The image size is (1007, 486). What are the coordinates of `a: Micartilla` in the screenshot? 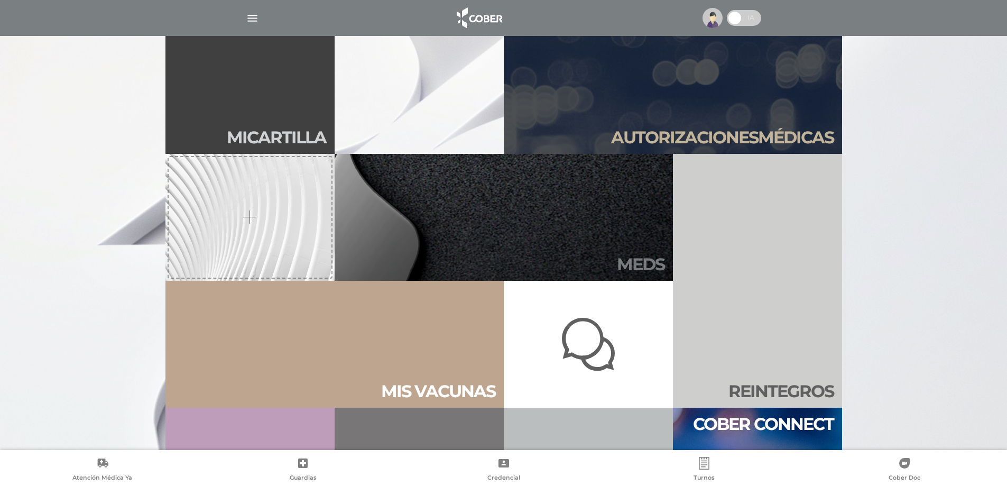 It's located at (250, 90).